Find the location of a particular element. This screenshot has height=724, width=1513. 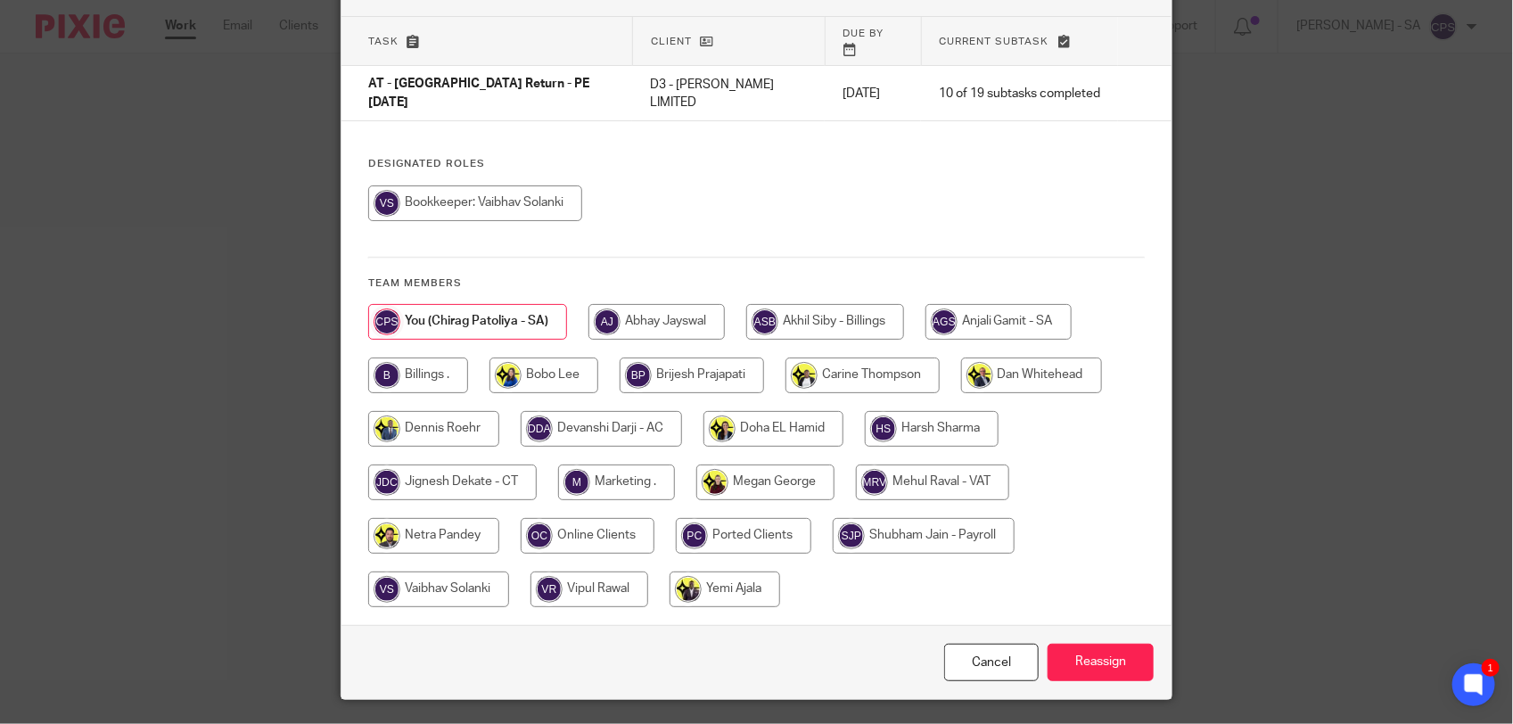

a: Close this dialog window is located at coordinates (991, 662).